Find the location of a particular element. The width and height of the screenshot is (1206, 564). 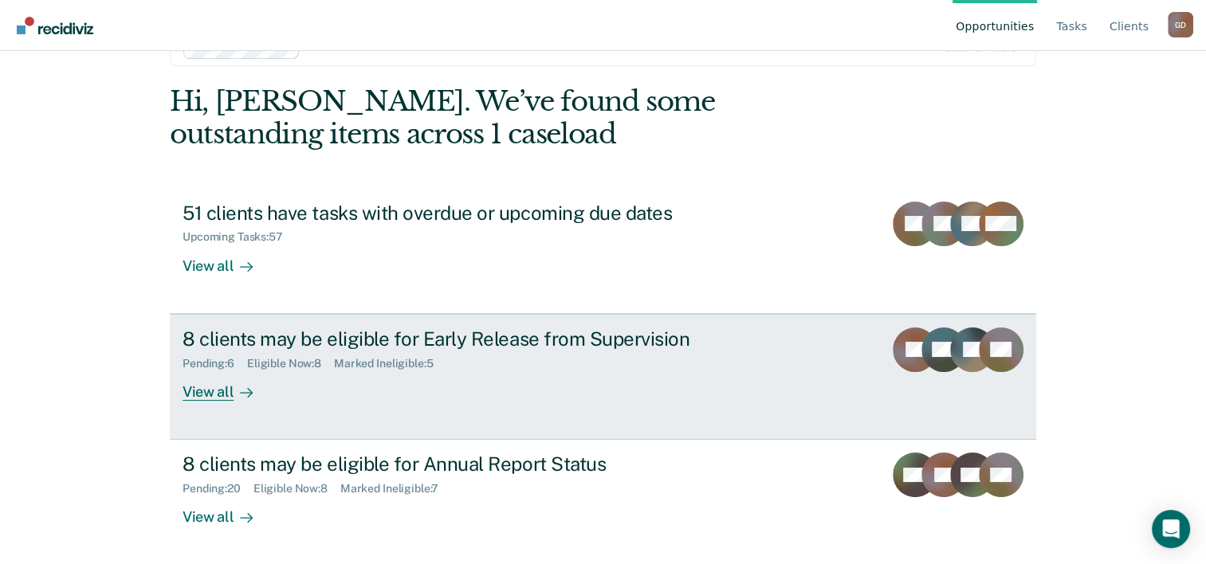

div: G D is located at coordinates (1181, 25).